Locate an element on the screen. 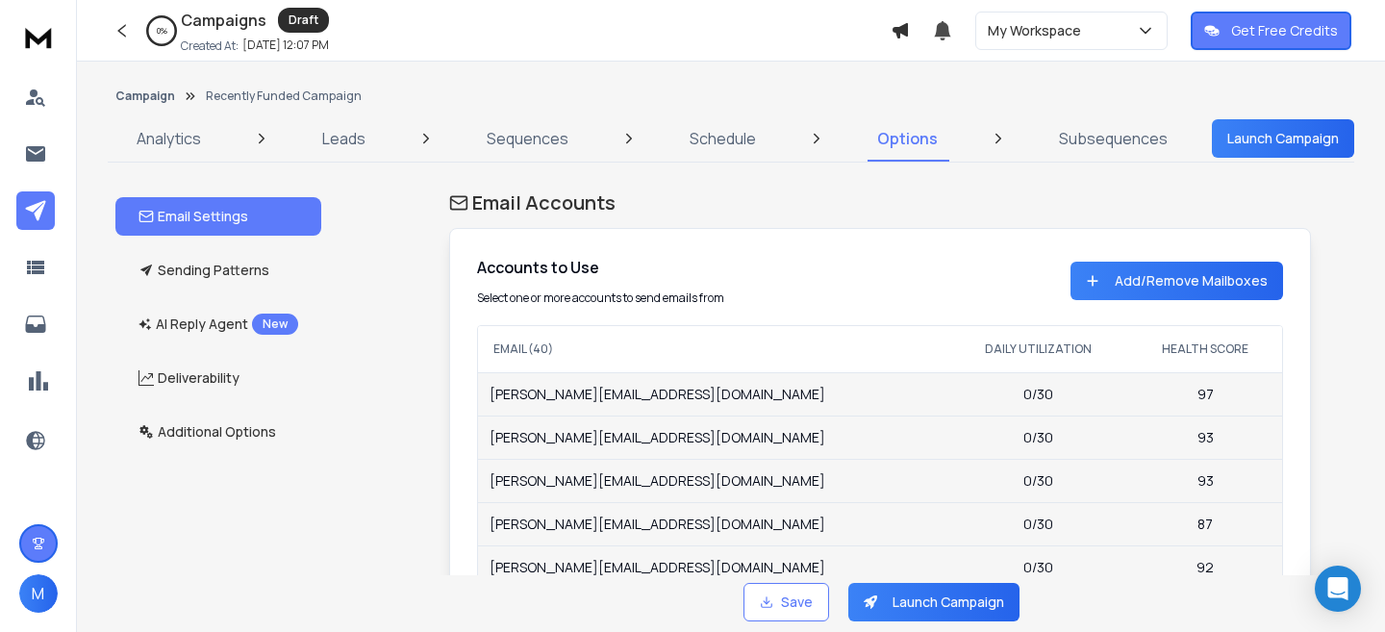  img: logo is located at coordinates (38, 37).